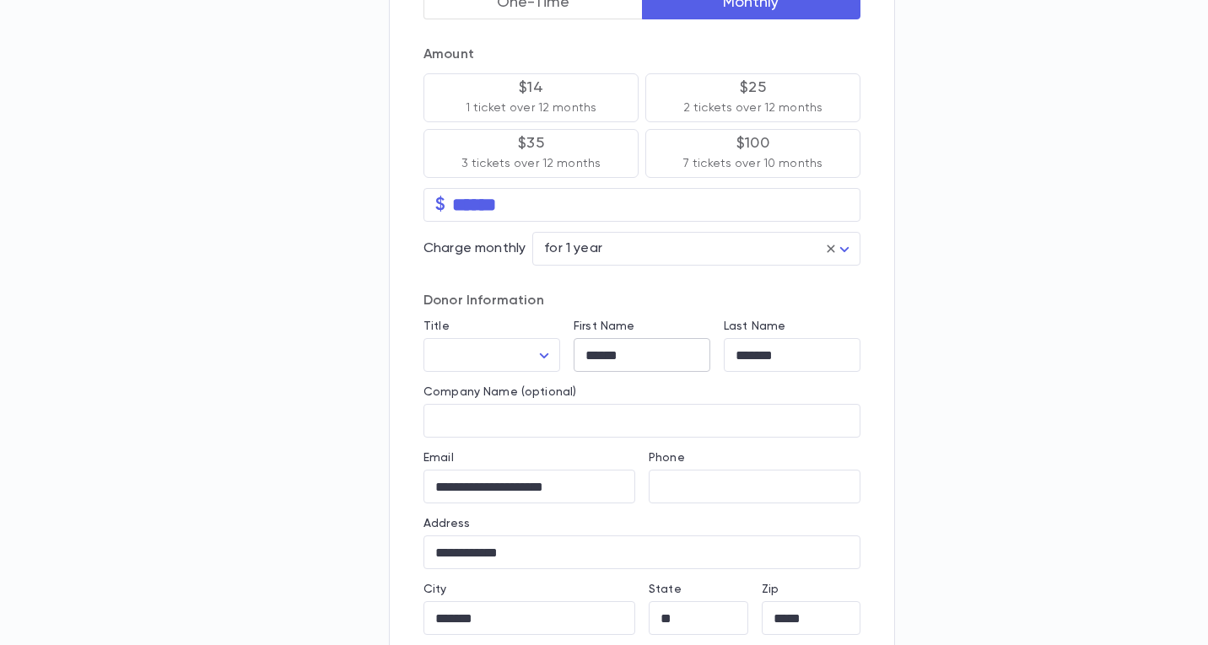 This screenshot has width=1208, height=645. Describe the element at coordinates (531, 108) in the screenshot. I see `p: 1 ticket over 12 months` at that location.